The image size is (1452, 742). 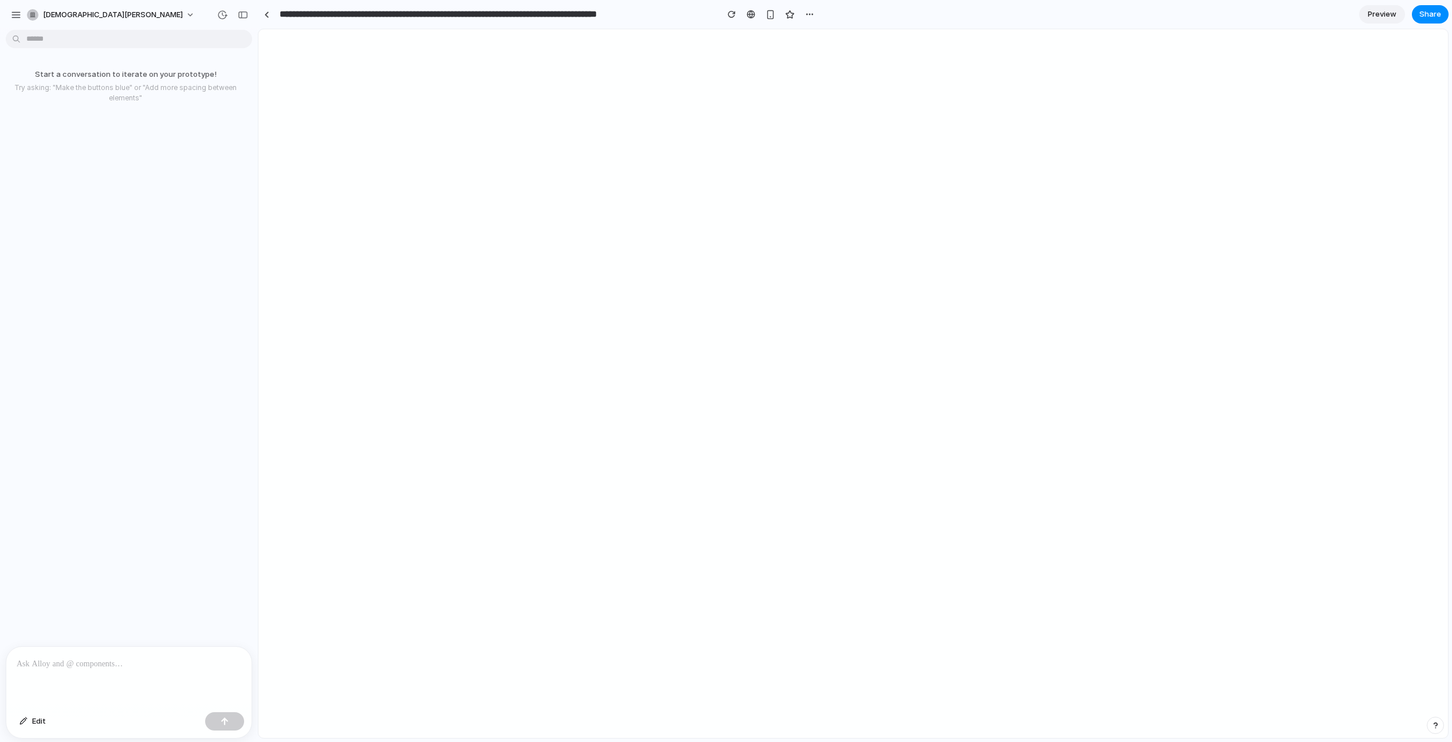 I want to click on p: Start a conversation to iterate on your prototype!, so click(x=126, y=75).